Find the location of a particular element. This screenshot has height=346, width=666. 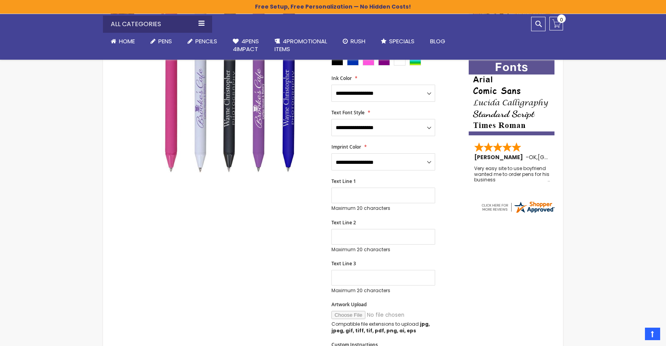

span: Text Font Style is located at coordinates (348, 112).